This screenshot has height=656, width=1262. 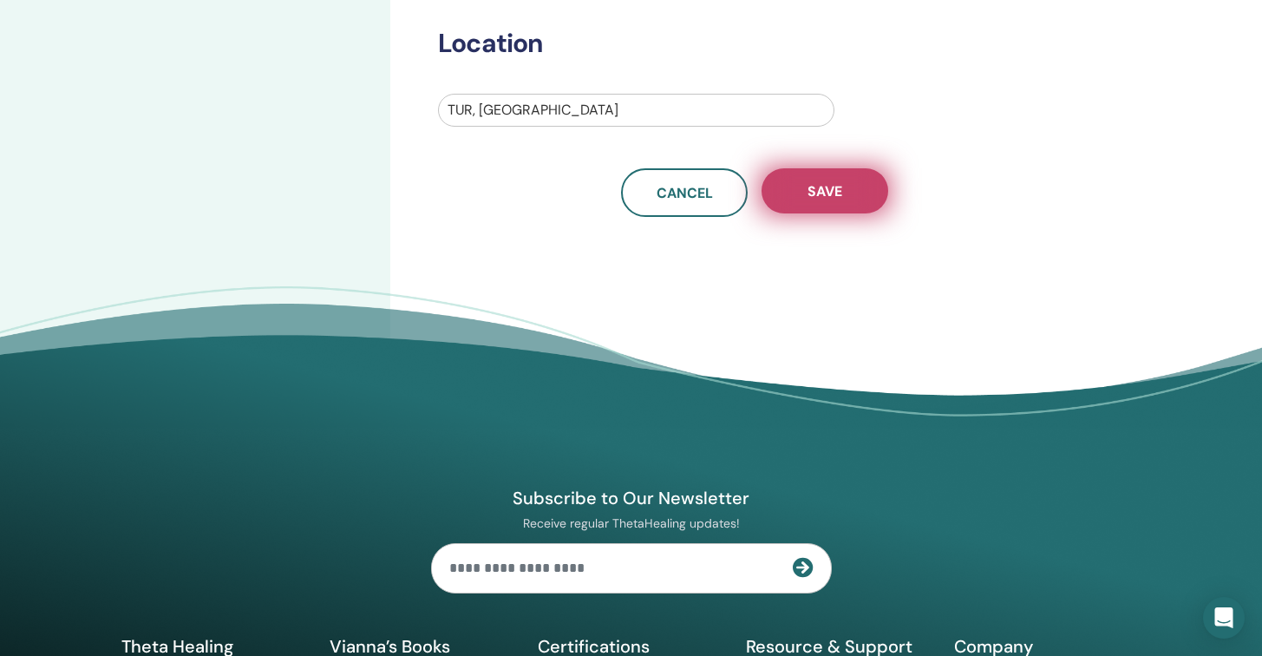 I want to click on a: Cancel, so click(x=684, y=193).